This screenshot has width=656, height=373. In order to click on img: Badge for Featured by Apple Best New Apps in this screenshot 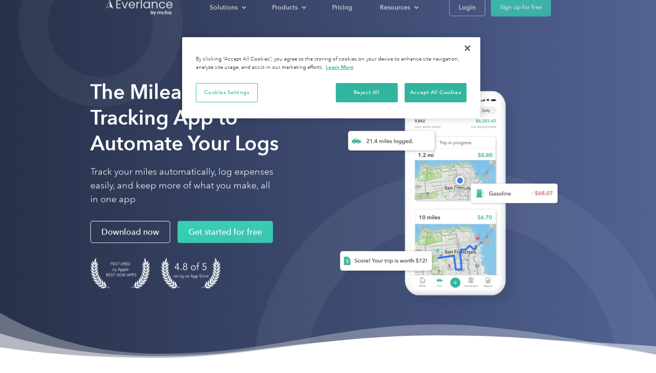, I will do `click(120, 273)`.